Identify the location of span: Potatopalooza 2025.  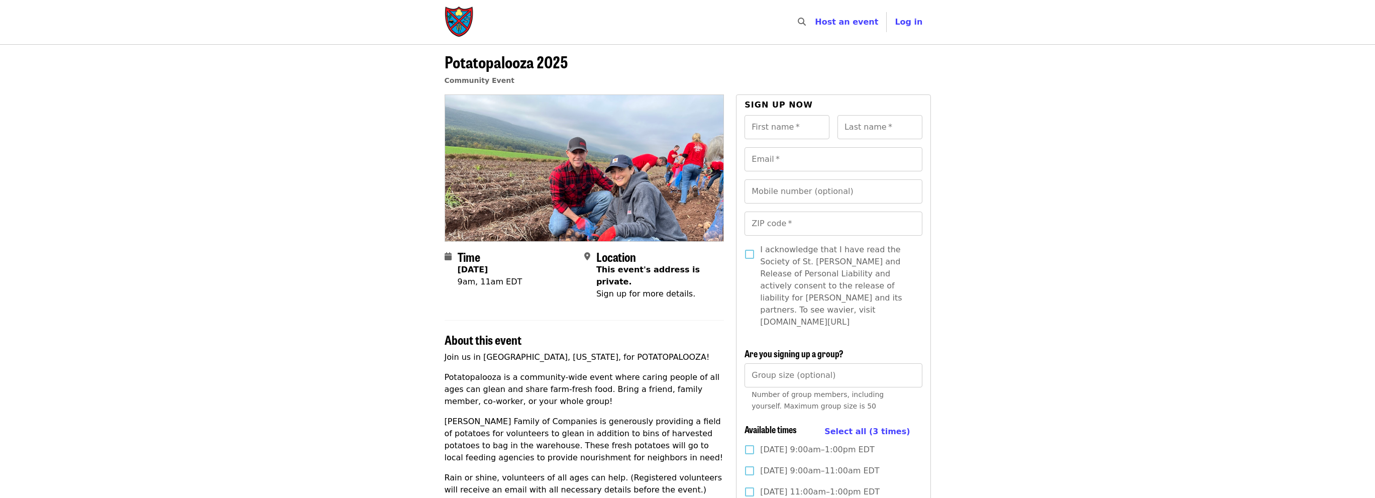
(507, 61).